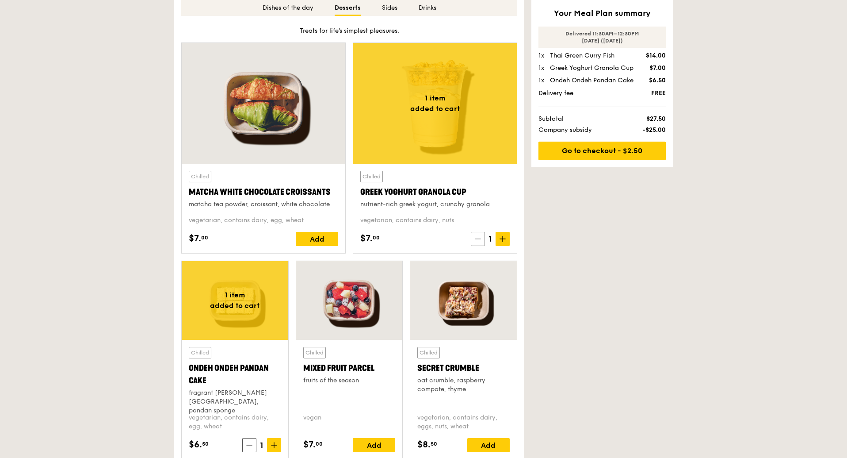 Image resolution: width=847 pixels, height=458 pixels. Describe the element at coordinates (263, 192) in the screenshot. I see `div: Matcha White Chocolate Croissants` at that location.